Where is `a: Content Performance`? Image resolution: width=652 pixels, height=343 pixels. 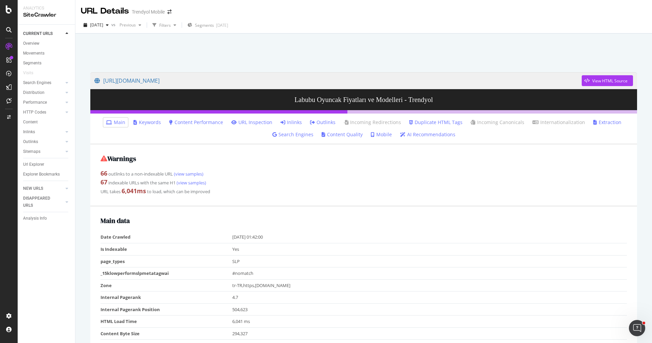
a: Content Performance is located at coordinates (196, 123).